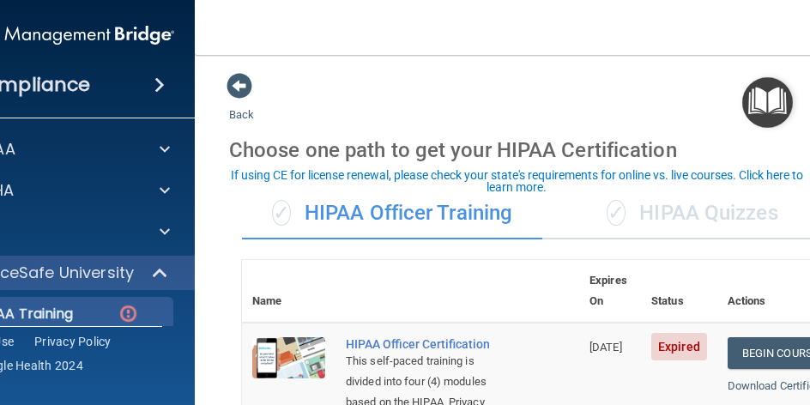  I want to click on button: Open Resource Center, so click(767, 102).